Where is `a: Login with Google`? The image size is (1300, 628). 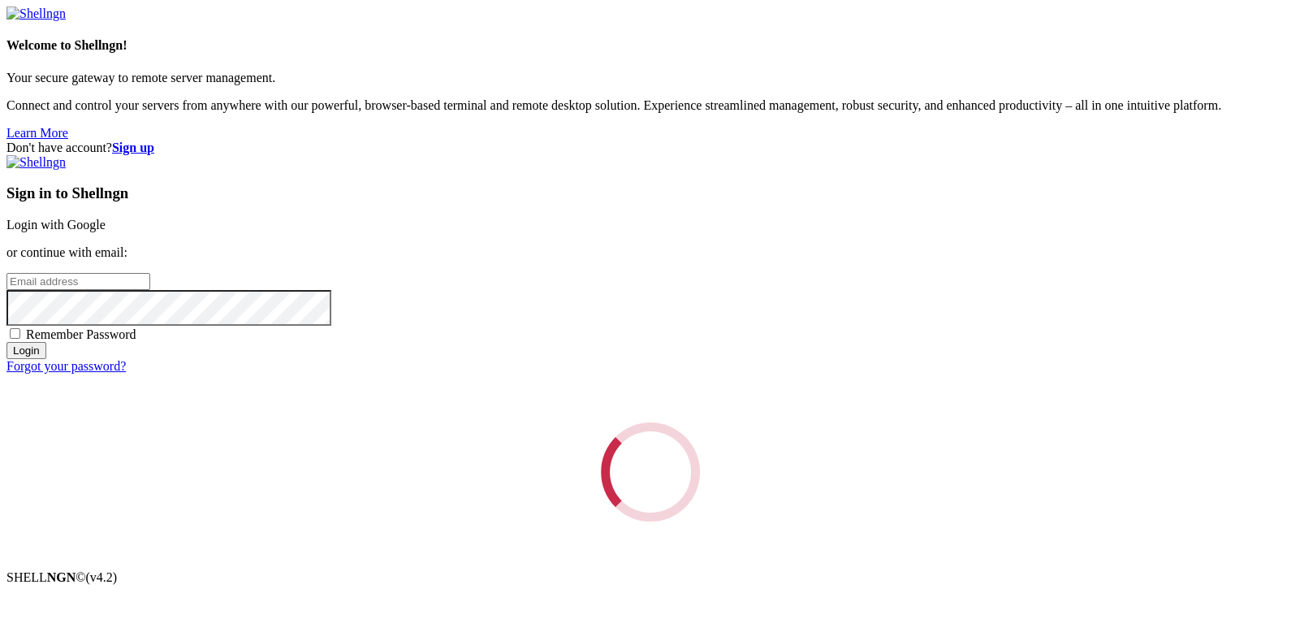
a: Login with Google is located at coordinates (56, 224).